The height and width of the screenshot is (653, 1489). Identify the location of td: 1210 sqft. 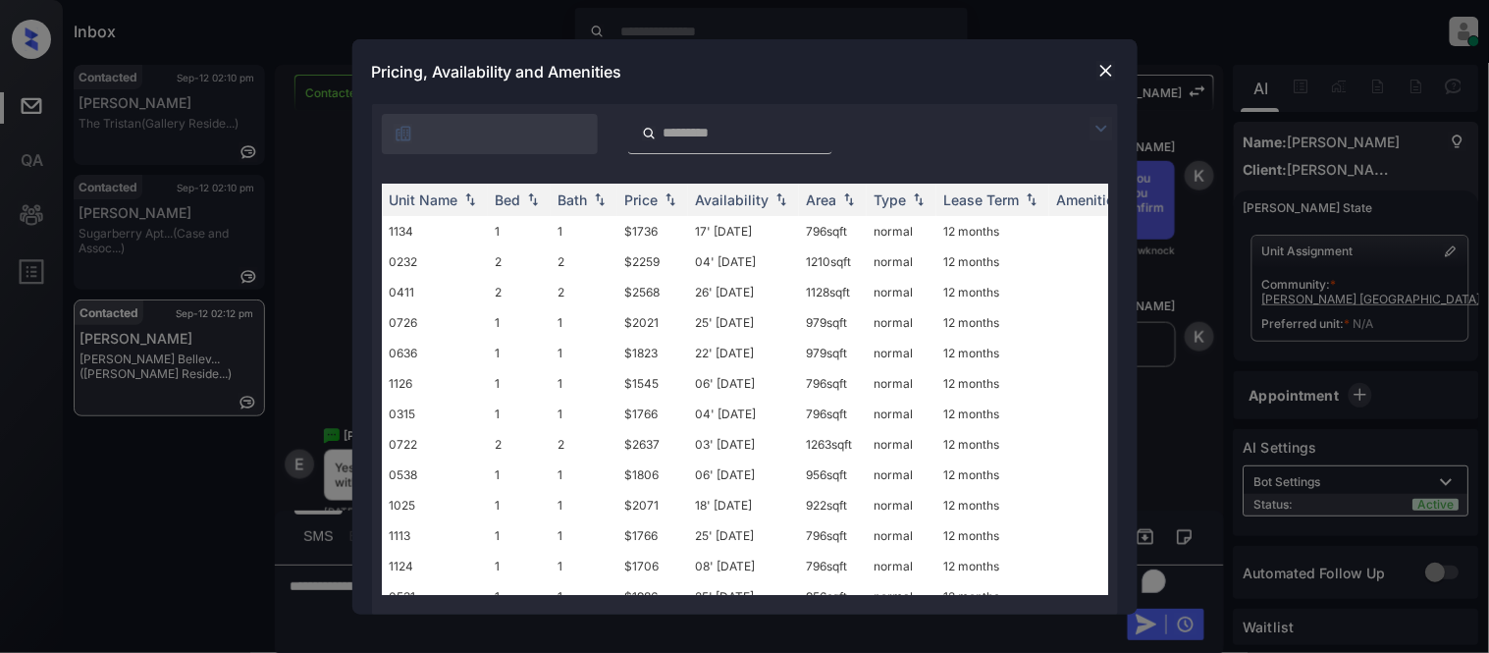
(832, 261).